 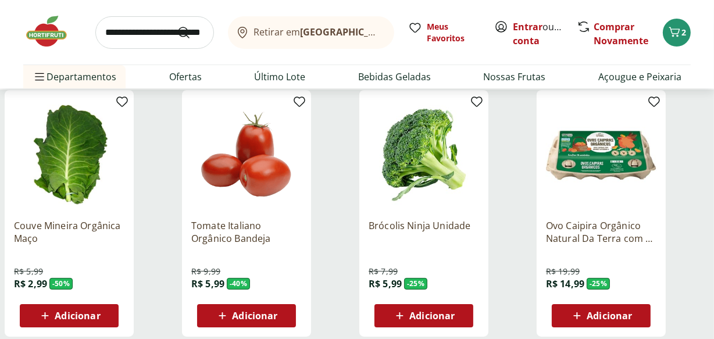 I want to click on p: Ovo Caipira Orgânico Natural Da Terra com 10 unidade, so click(x=602, y=232).